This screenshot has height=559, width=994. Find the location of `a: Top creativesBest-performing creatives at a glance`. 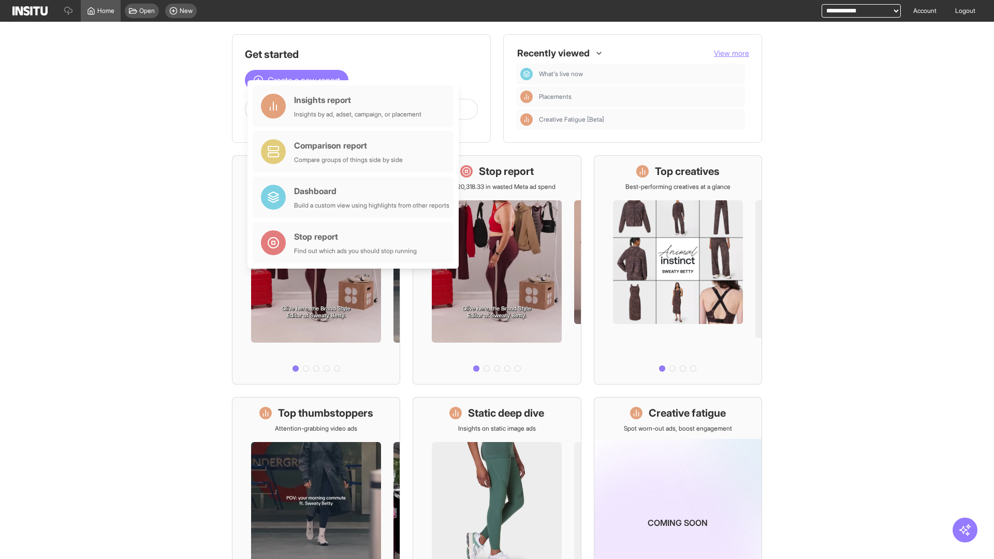

a: Top creativesBest-performing creatives at a glance is located at coordinates (678, 270).